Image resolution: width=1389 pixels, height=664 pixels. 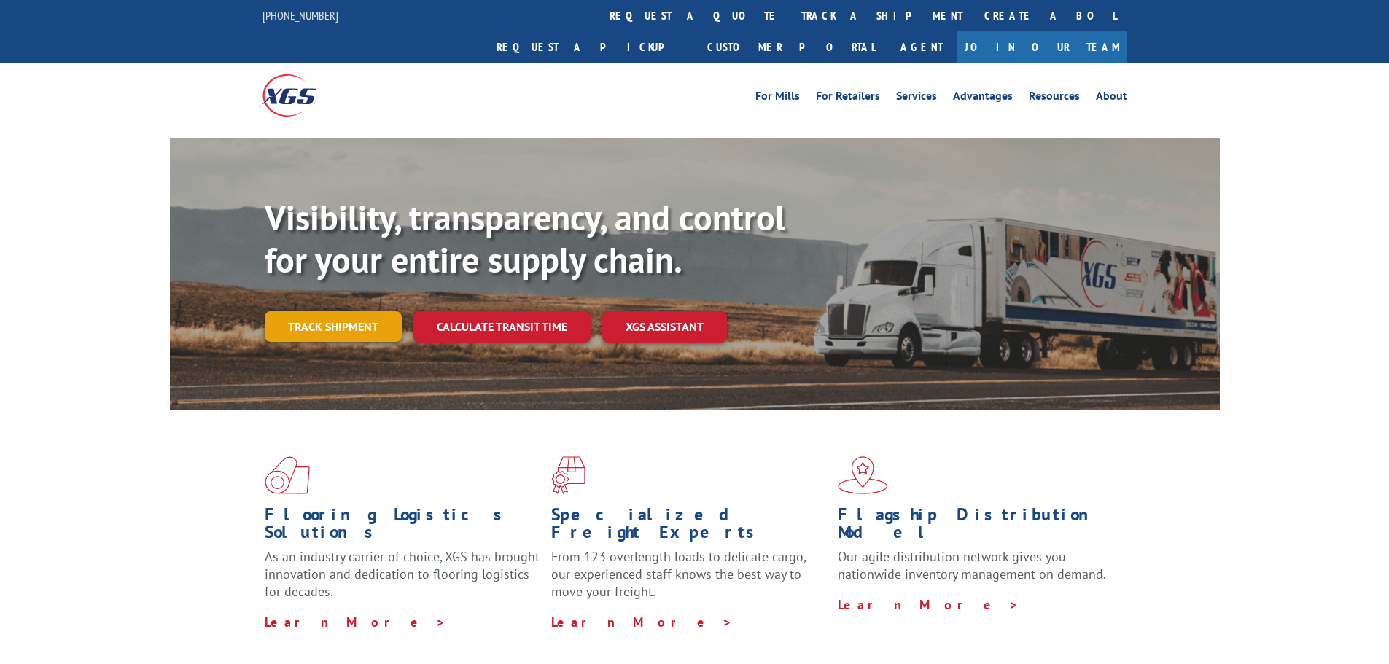 I want to click on img: xgs-icon-flagship-distribution-model-red, so click(x=863, y=475).